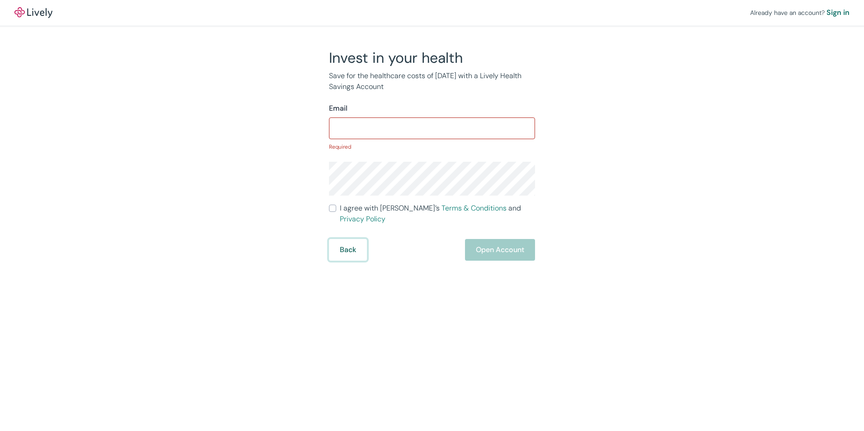  Describe the element at coordinates (362, 219) in the screenshot. I see `a: Privacy Policy` at that location.